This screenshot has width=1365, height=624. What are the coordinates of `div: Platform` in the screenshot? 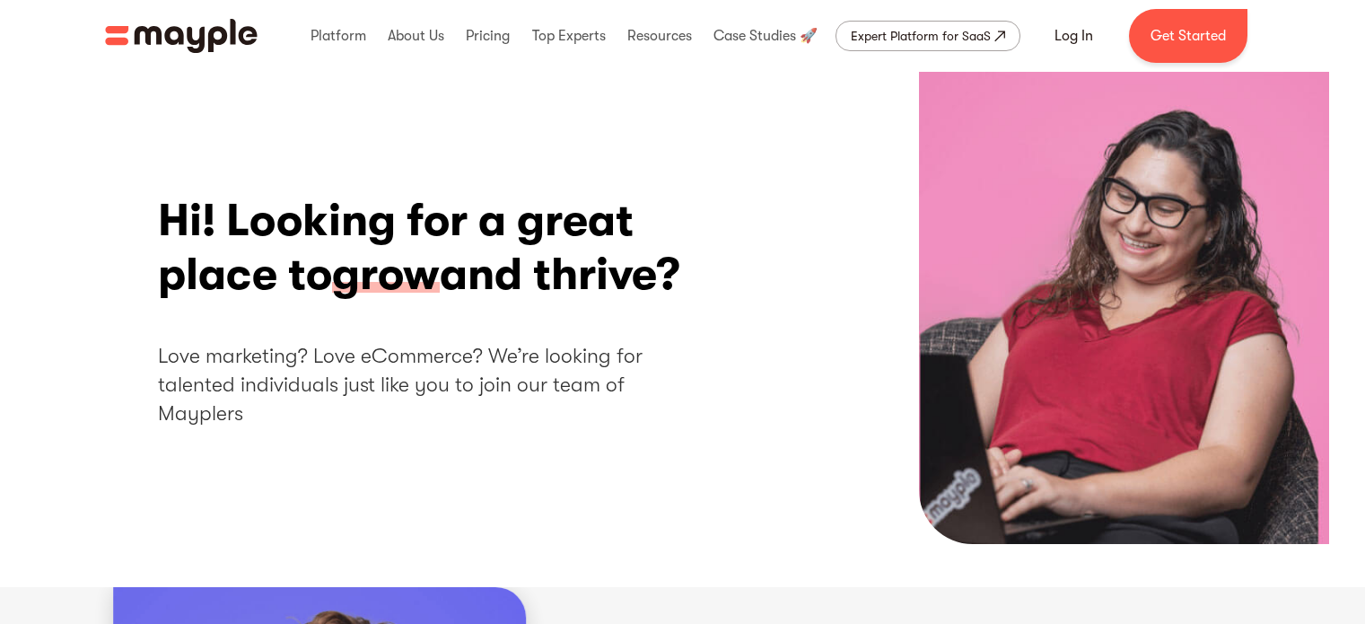 It's located at (338, 36).